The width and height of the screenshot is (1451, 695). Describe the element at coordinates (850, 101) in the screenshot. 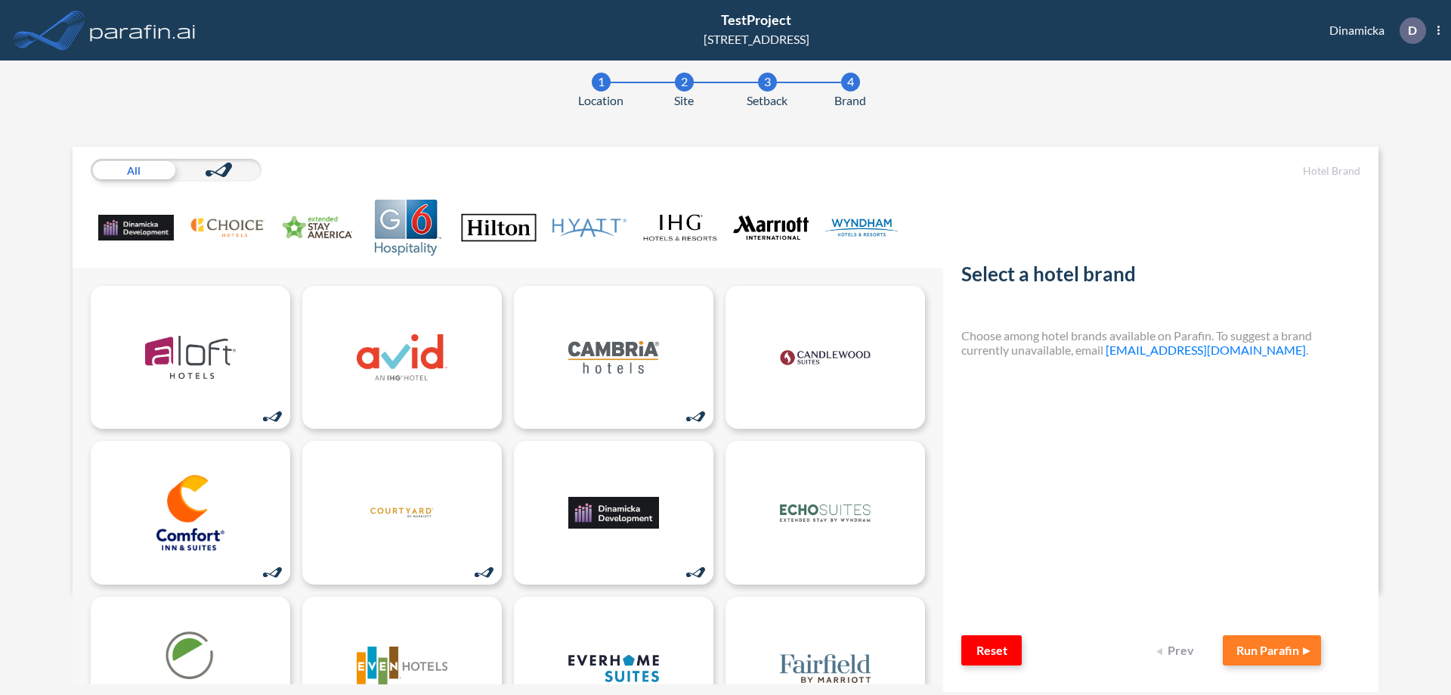

I see `span: Brand` at that location.